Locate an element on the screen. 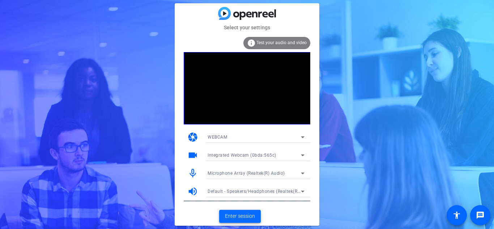 Image resolution: width=494 pixels, height=229 pixels. mat-icon: info is located at coordinates (251, 43).